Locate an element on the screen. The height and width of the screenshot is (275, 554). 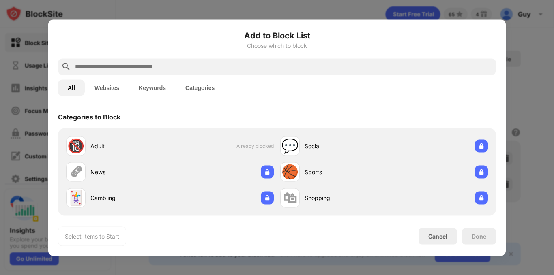
div: Gambling is located at coordinates (130, 198).